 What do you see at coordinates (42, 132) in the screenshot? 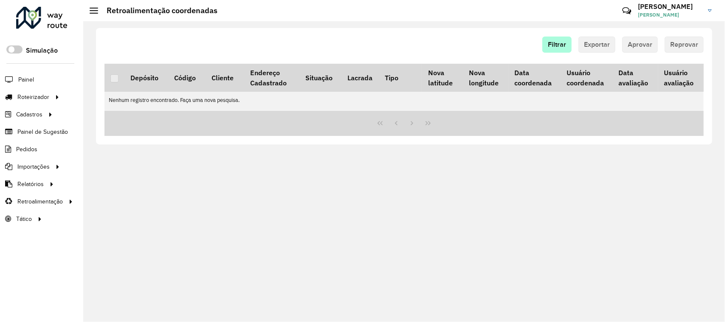
I see `span: Painel de Sugestão` at bounding box center [42, 132].